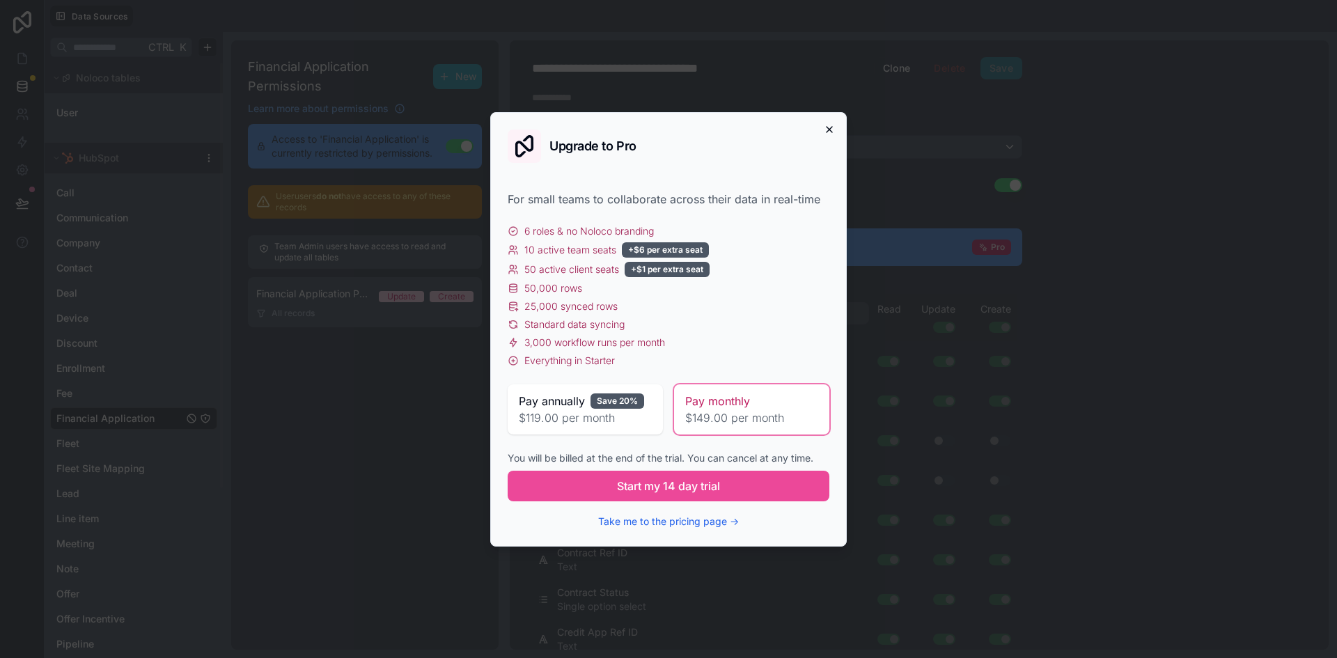 The width and height of the screenshot is (1337, 658). I want to click on span: 50,000 rows, so click(553, 288).